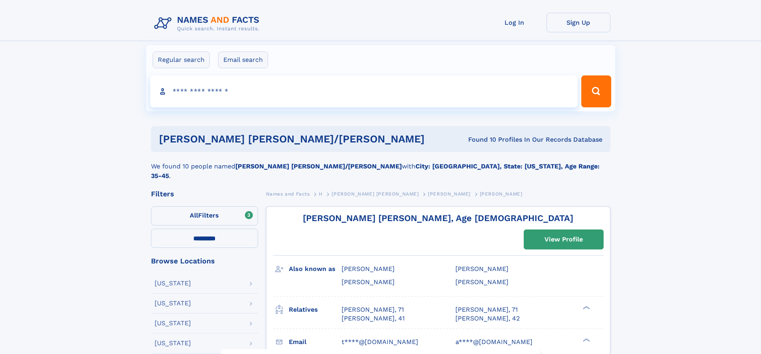  I want to click on div: Found 10 Profiles In Our Records Database, so click(524, 140).